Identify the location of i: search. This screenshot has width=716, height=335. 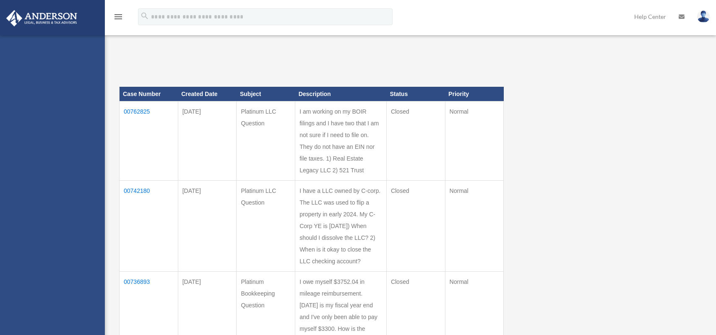
(145, 16).